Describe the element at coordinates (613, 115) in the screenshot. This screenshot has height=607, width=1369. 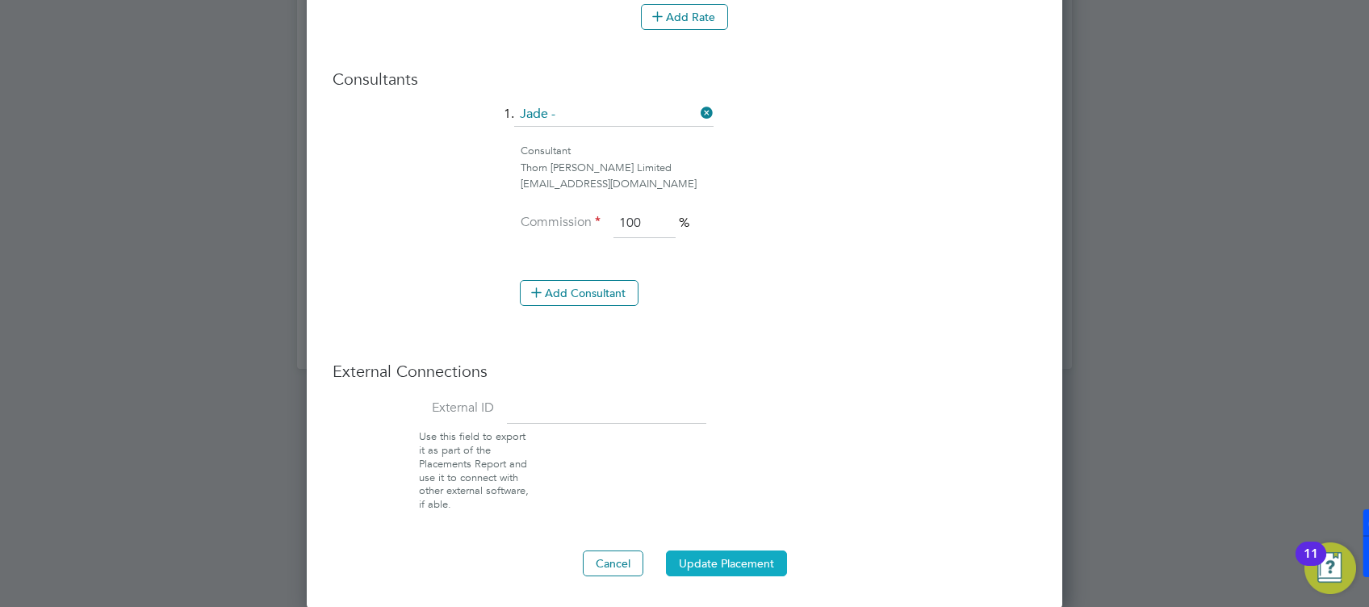
I see `input: Search for...` at that location.